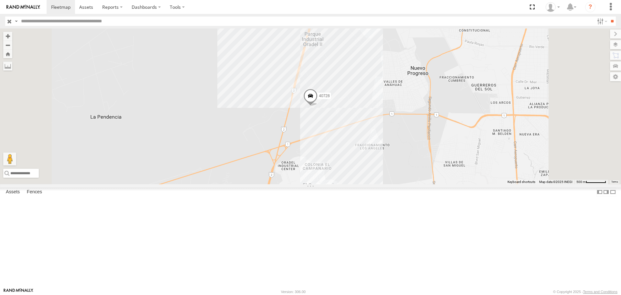  Describe the element at coordinates (23, 7) in the screenshot. I see `img: rand-logo.svg` at that location.